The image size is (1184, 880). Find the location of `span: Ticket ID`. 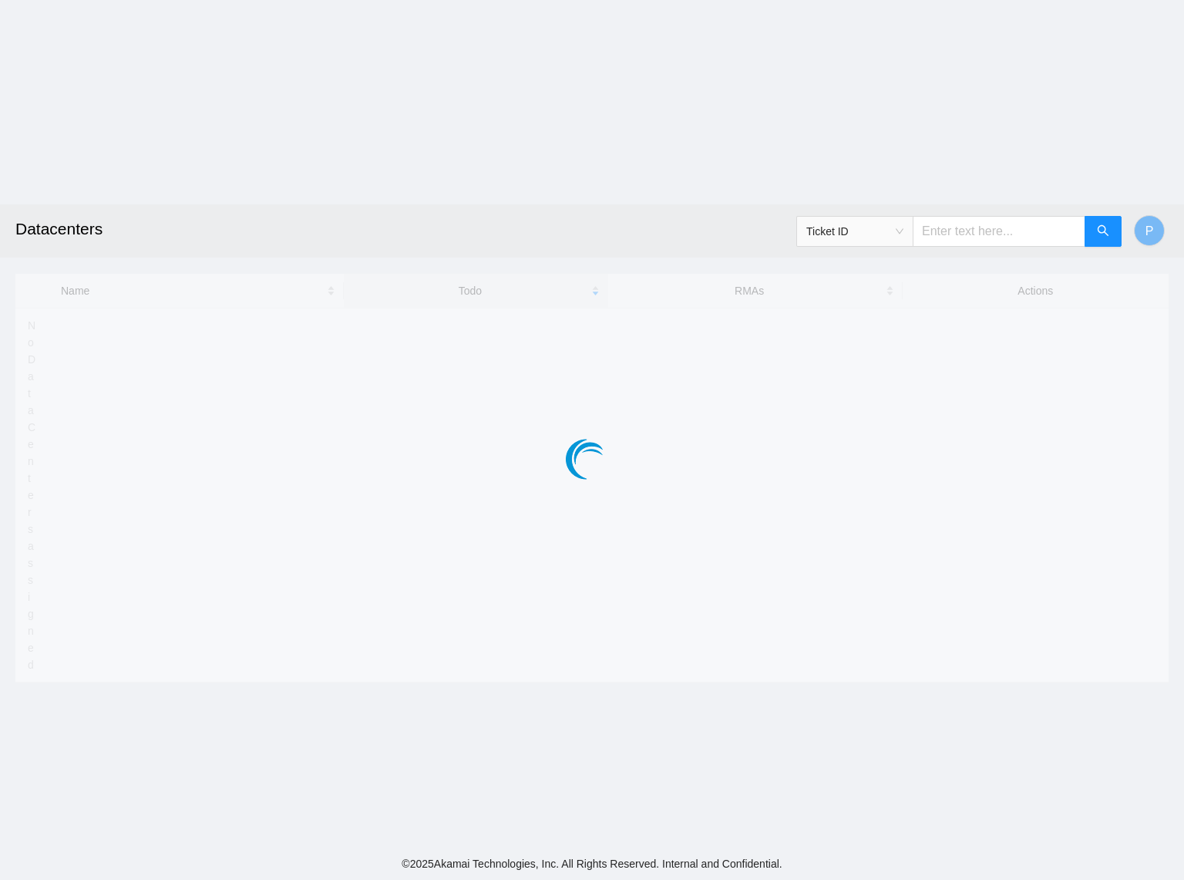

span: Ticket ID is located at coordinates (855, 231).